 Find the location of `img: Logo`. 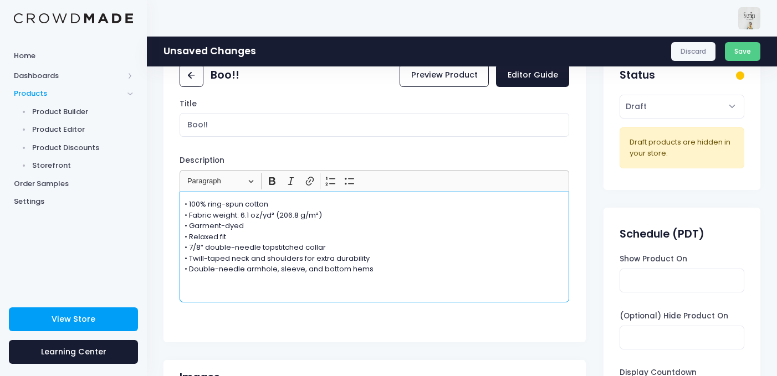

img: Logo is located at coordinates (73, 18).